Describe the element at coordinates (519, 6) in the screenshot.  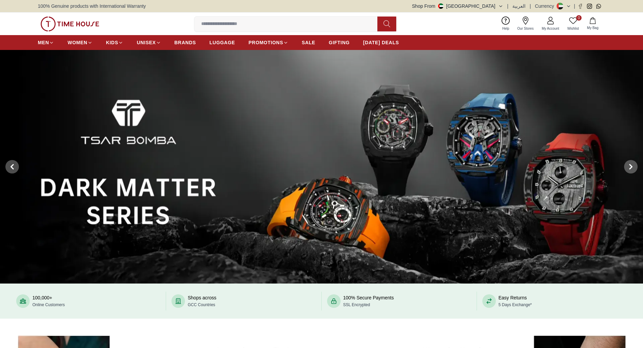
I see `button: العربية` at that location.